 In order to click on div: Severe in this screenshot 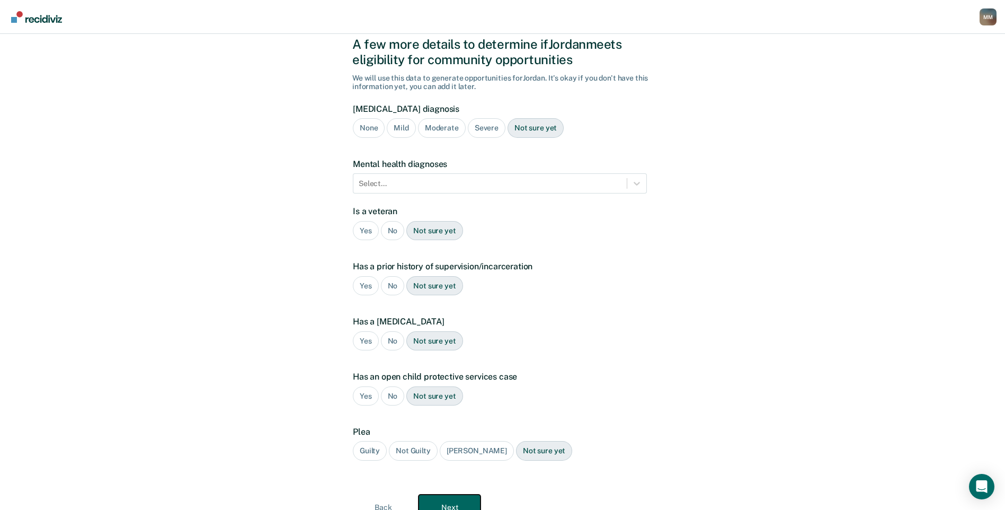, I will do `click(486, 128)`.